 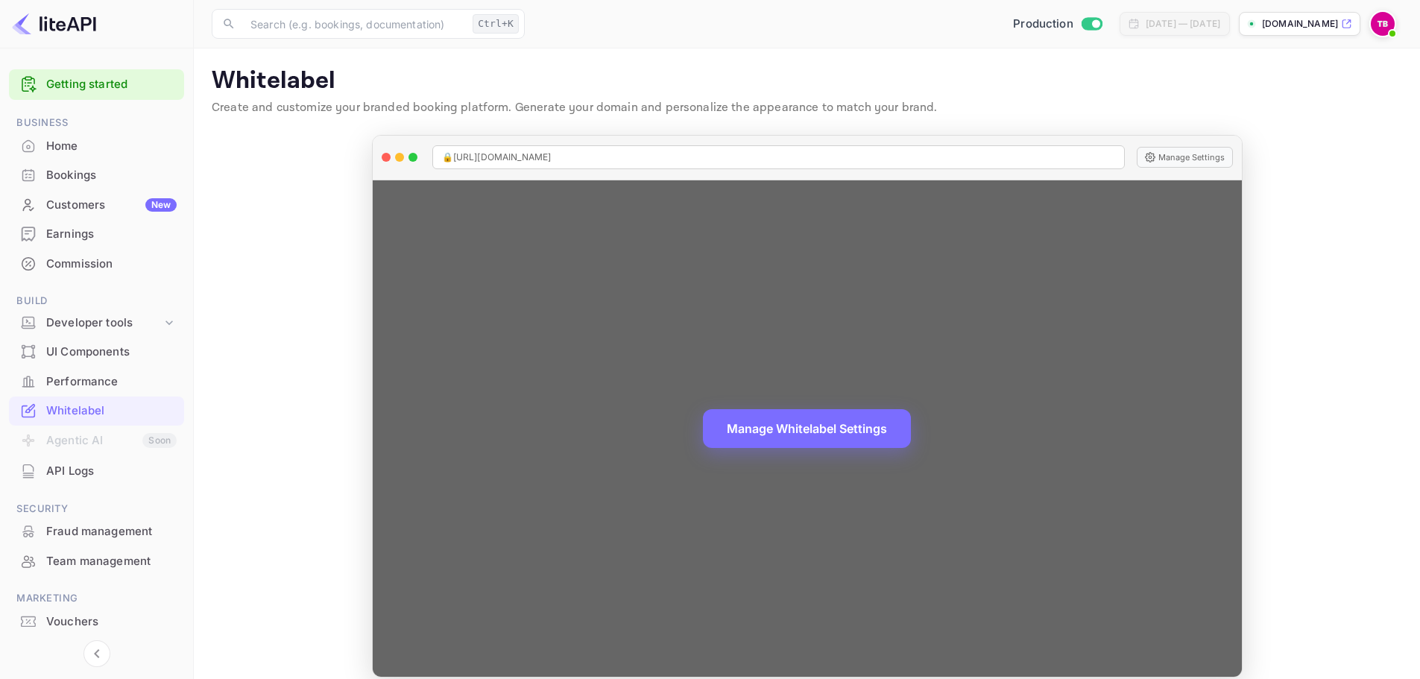 I want to click on div: Customers, so click(x=111, y=205).